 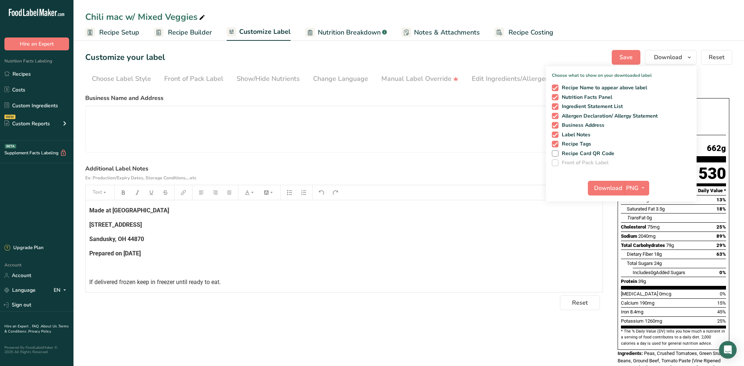 What do you see at coordinates (10, 146) in the screenshot?
I see `div: BETA` at bounding box center [10, 146].